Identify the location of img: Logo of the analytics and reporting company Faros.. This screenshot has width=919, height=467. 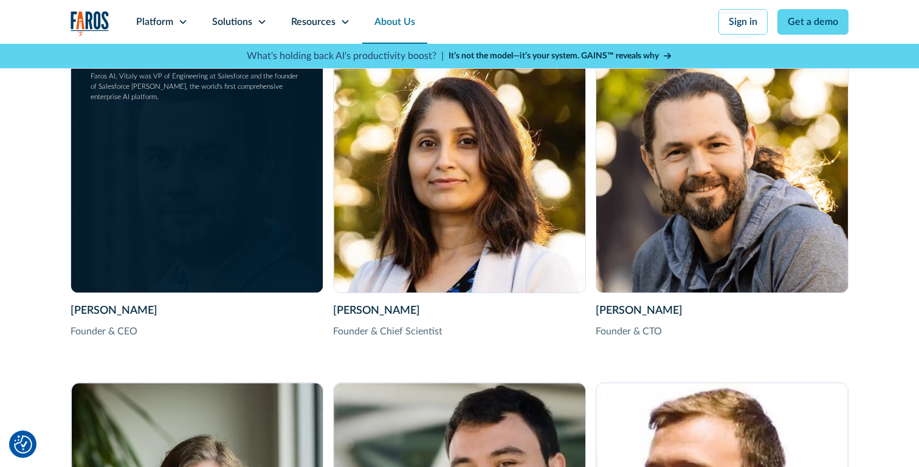
(90, 23).